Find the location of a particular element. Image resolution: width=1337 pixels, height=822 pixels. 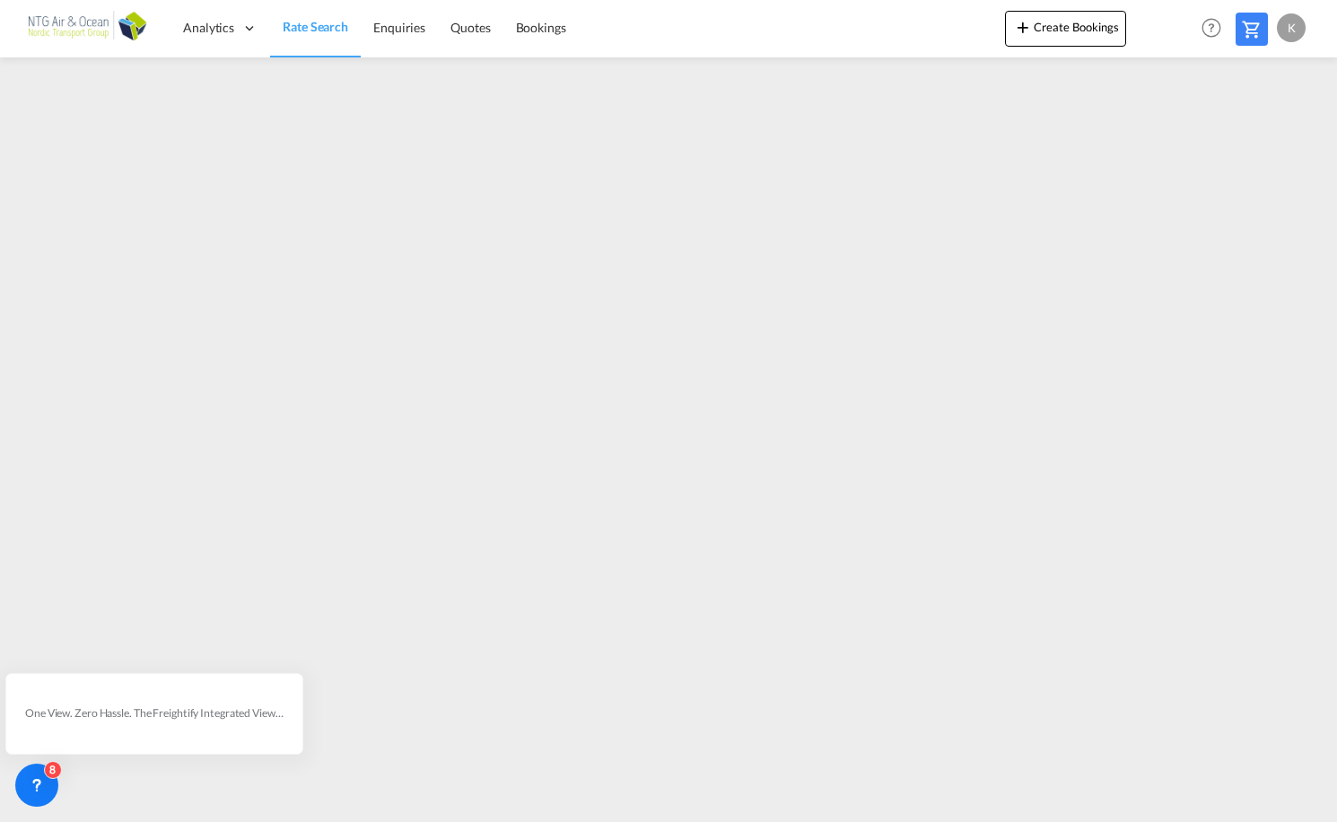

span: Enquiries is located at coordinates (399, 27).